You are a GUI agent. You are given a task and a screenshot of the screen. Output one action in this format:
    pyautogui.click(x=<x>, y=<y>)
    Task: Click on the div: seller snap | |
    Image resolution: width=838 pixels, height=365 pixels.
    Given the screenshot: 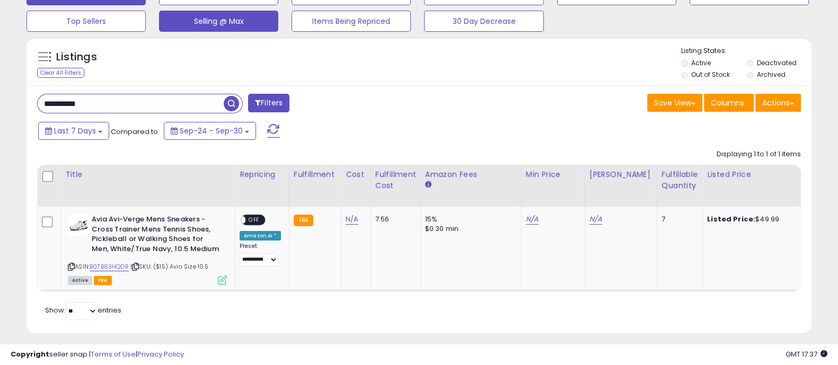 What is the action you would take?
    pyautogui.click(x=97, y=355)
    